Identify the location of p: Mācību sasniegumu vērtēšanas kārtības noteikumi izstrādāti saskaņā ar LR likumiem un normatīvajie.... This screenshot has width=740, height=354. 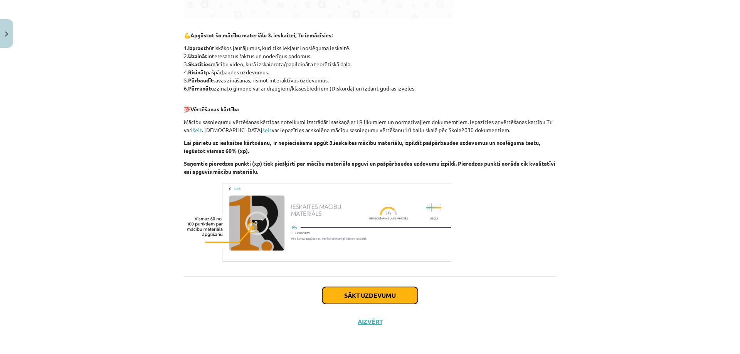
(370, 126).